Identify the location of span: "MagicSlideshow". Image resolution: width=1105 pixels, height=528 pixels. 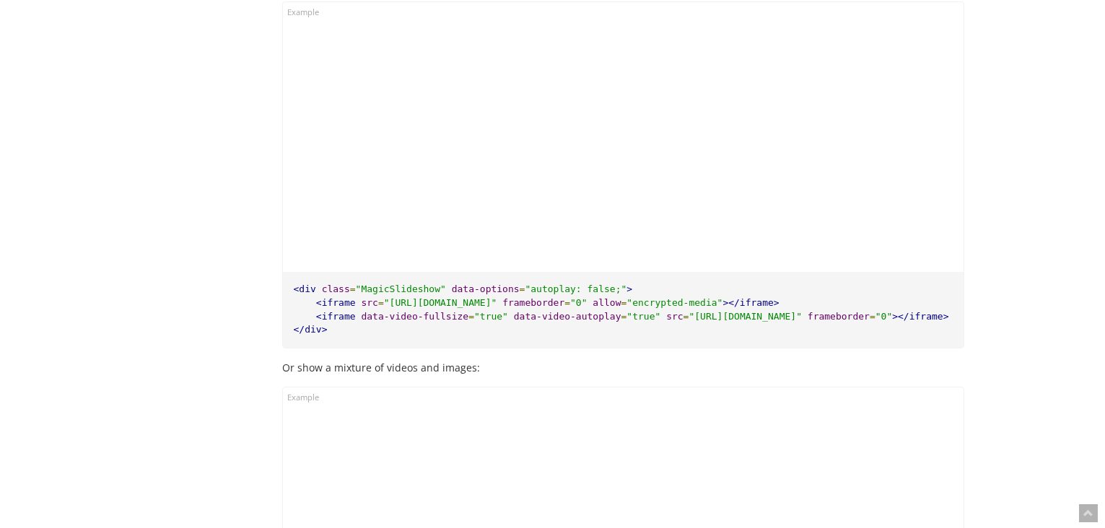
(401, 289).